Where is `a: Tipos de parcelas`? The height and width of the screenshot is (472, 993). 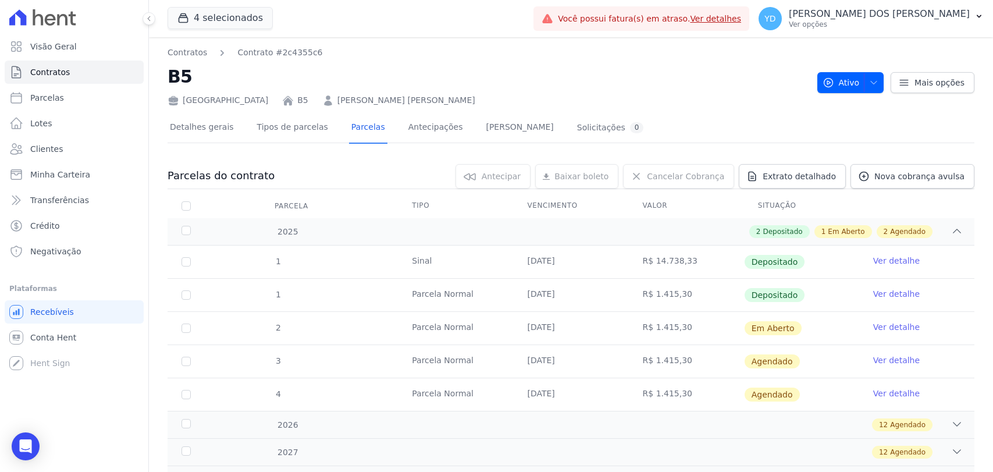 a: Tipos de parcelas is located at coordinates (293, 128).